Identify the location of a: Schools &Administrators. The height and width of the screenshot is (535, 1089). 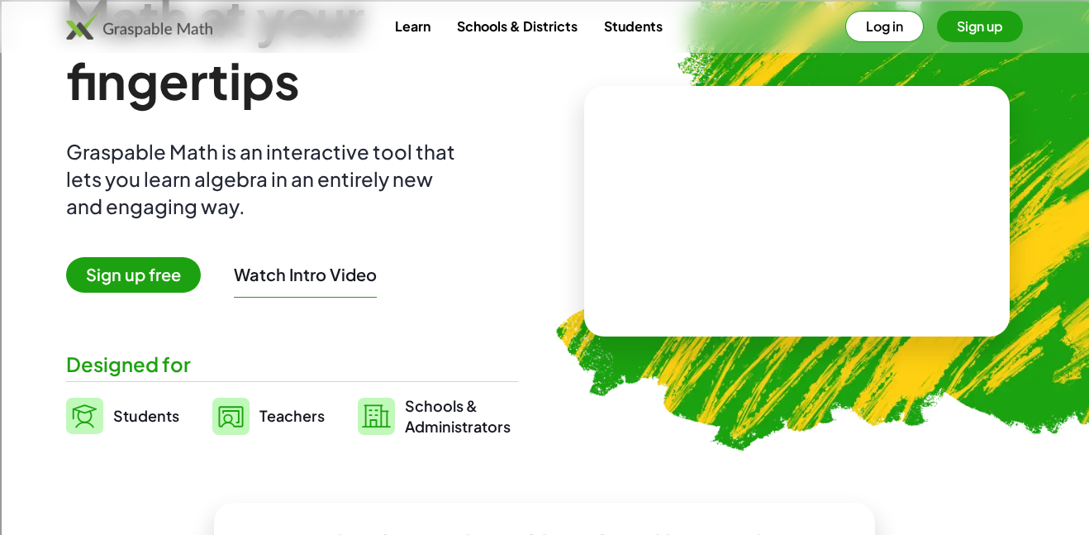
(434, 416).